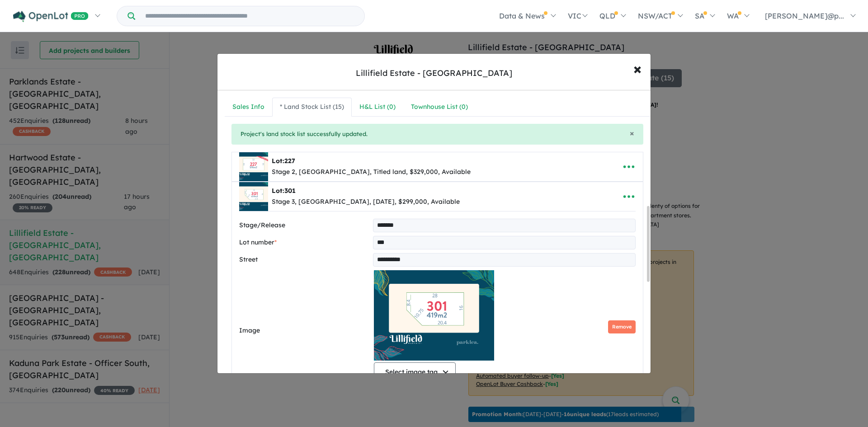 This screenshot has width=868, height=427. What do you see at coordinates (437, 134) in the screenshot?
I see `div: Project's land stock list successfully updated.` at bounding box center [437, 134].